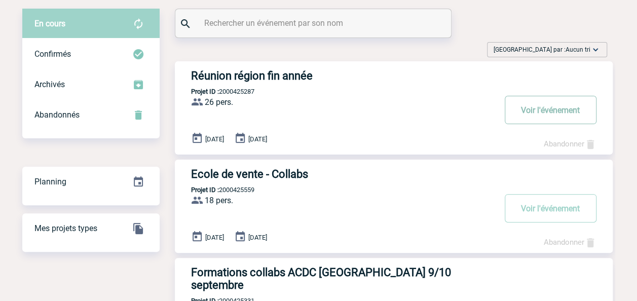 This screenshot has width=637, height=301. Describe the element at coordinates (91, 181) in the screenshot. I see `a: Planning` at that location.